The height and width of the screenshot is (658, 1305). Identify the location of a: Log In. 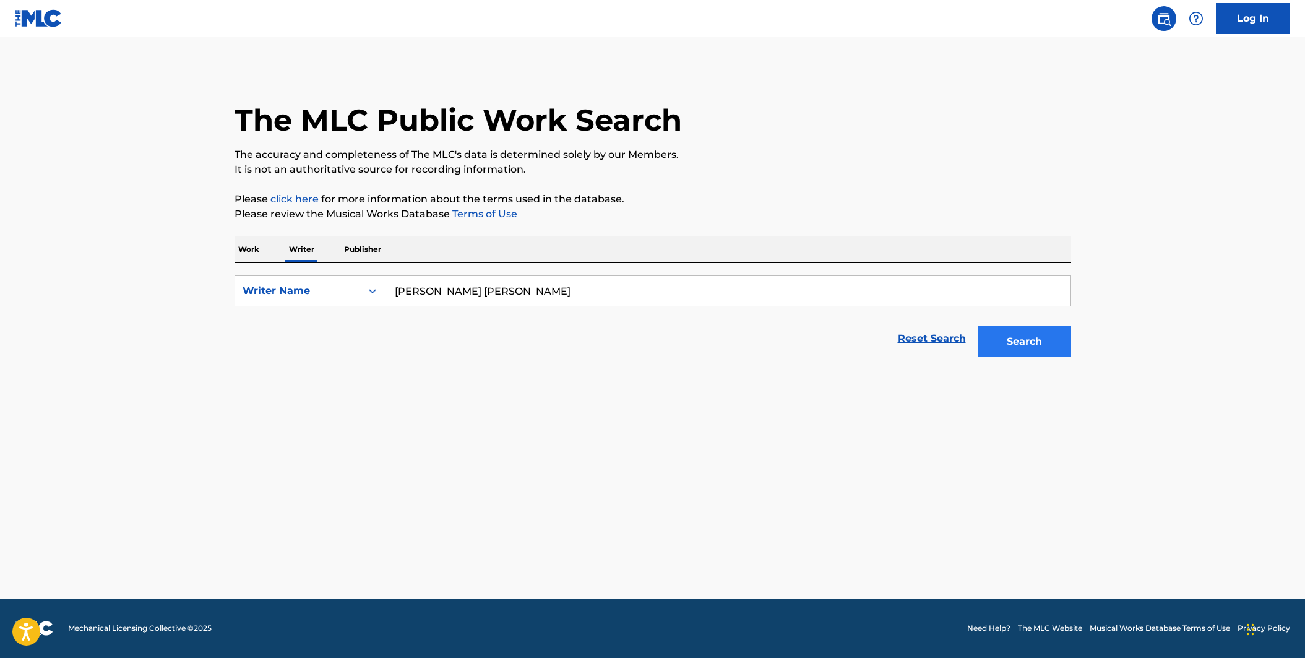
(1253, 19).